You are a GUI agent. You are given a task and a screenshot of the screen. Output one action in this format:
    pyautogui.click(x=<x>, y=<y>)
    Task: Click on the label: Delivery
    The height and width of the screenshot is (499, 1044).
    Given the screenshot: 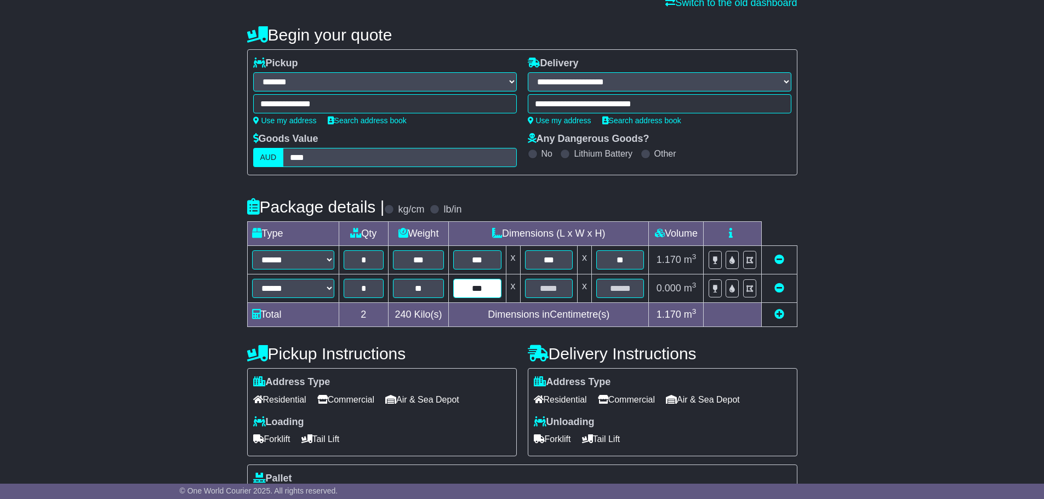 What is the action you would take?
    pyautogui.click(x=553, y=64)
    